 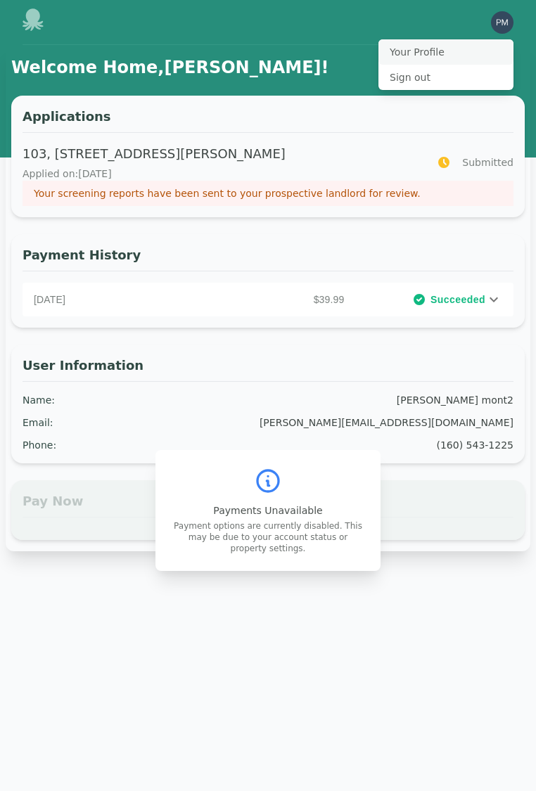 What do you see at coordinates (268, 537) in the screenshot?
I see `p: Payment options are currently disabled. This may be due to your account status or property settings.` at bounding box center [268, 537].